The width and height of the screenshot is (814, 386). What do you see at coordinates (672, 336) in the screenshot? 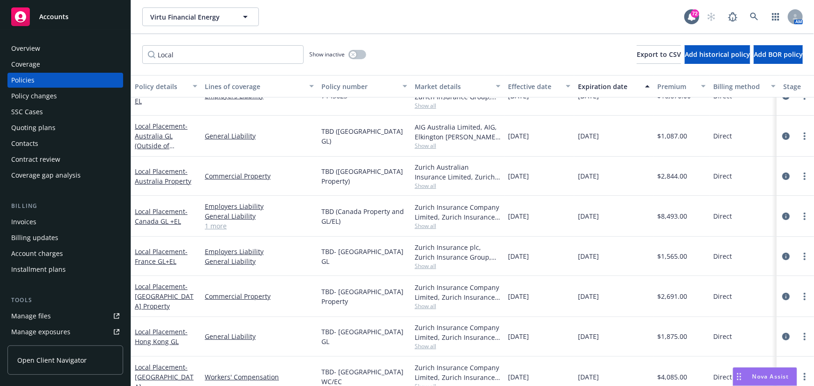
I see `span: $1,875.00` at bounding box center [672, 336].